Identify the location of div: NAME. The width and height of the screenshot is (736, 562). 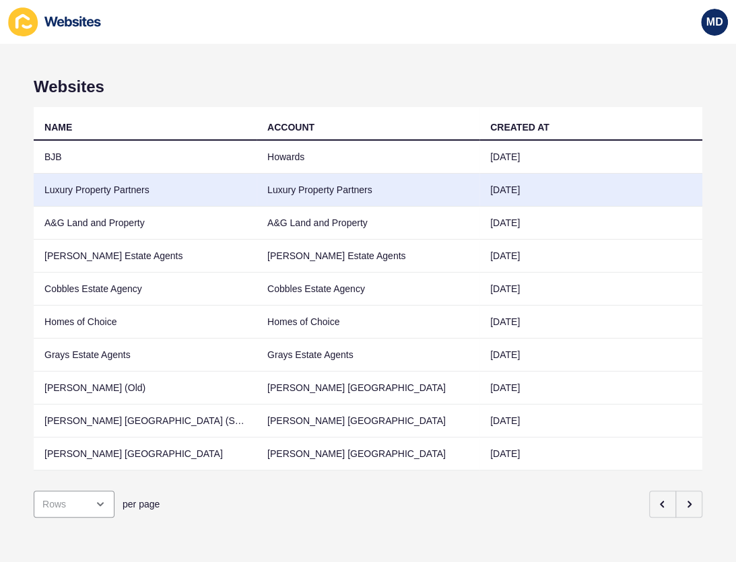
(58, 127).